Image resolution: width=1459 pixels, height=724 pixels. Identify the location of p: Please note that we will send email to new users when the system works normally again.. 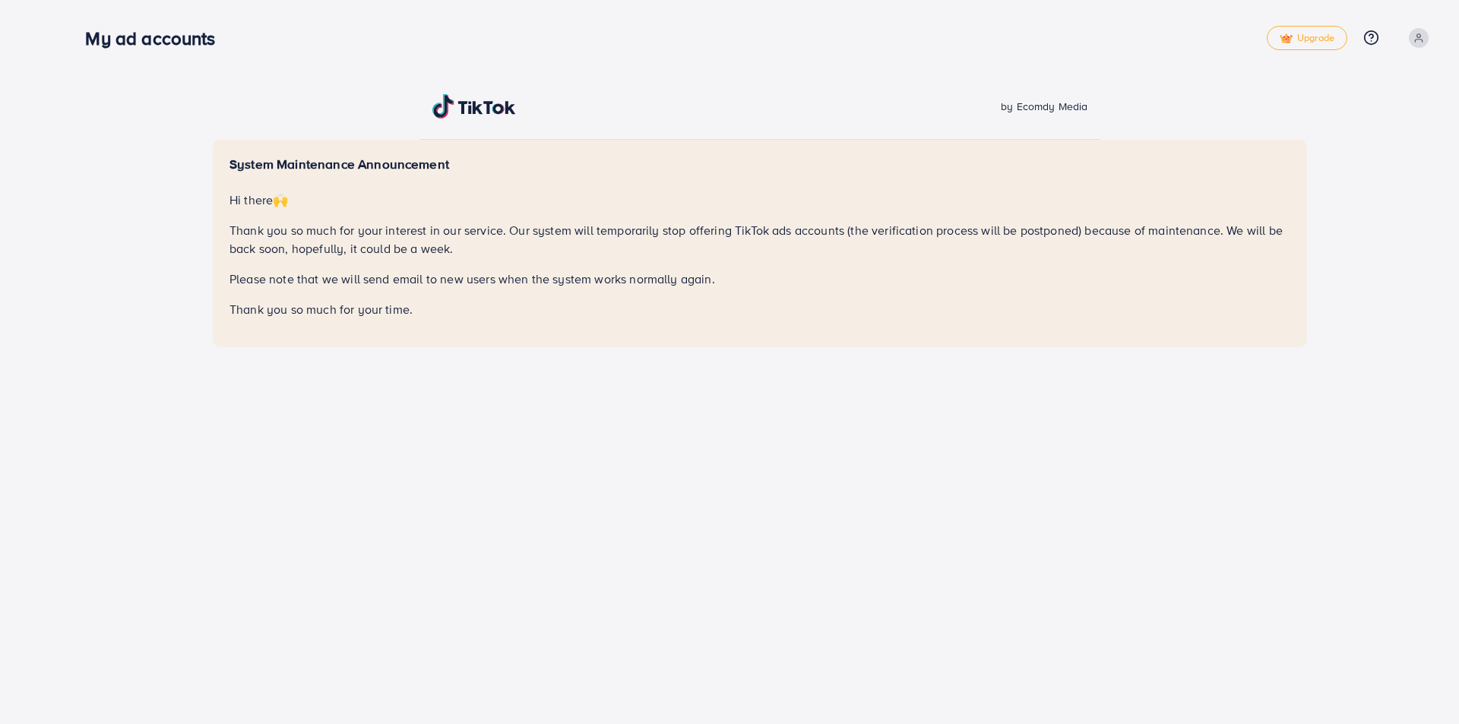
(760, 279).